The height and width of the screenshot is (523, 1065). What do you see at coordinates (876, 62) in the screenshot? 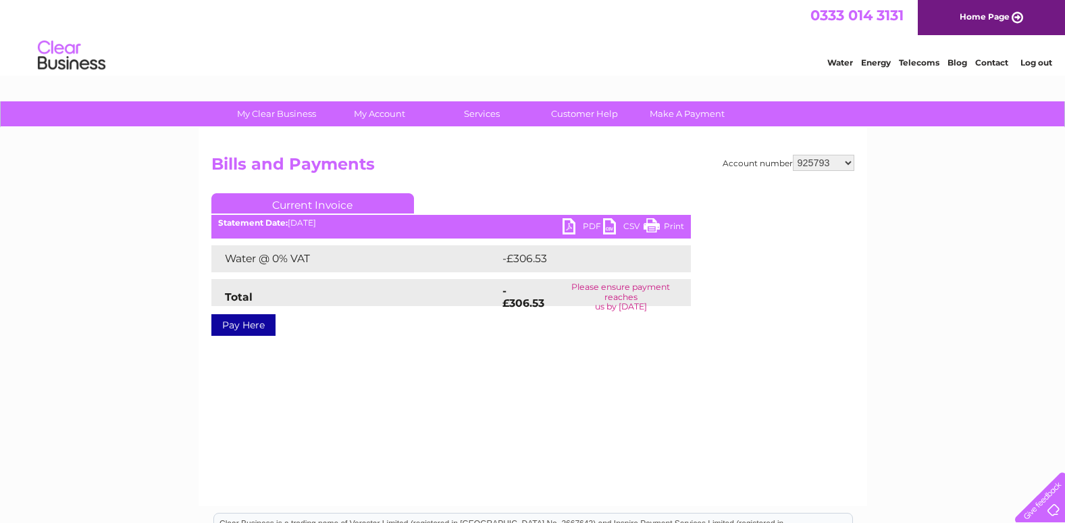
I see `a: Energy` at bounding box center [876, 62].